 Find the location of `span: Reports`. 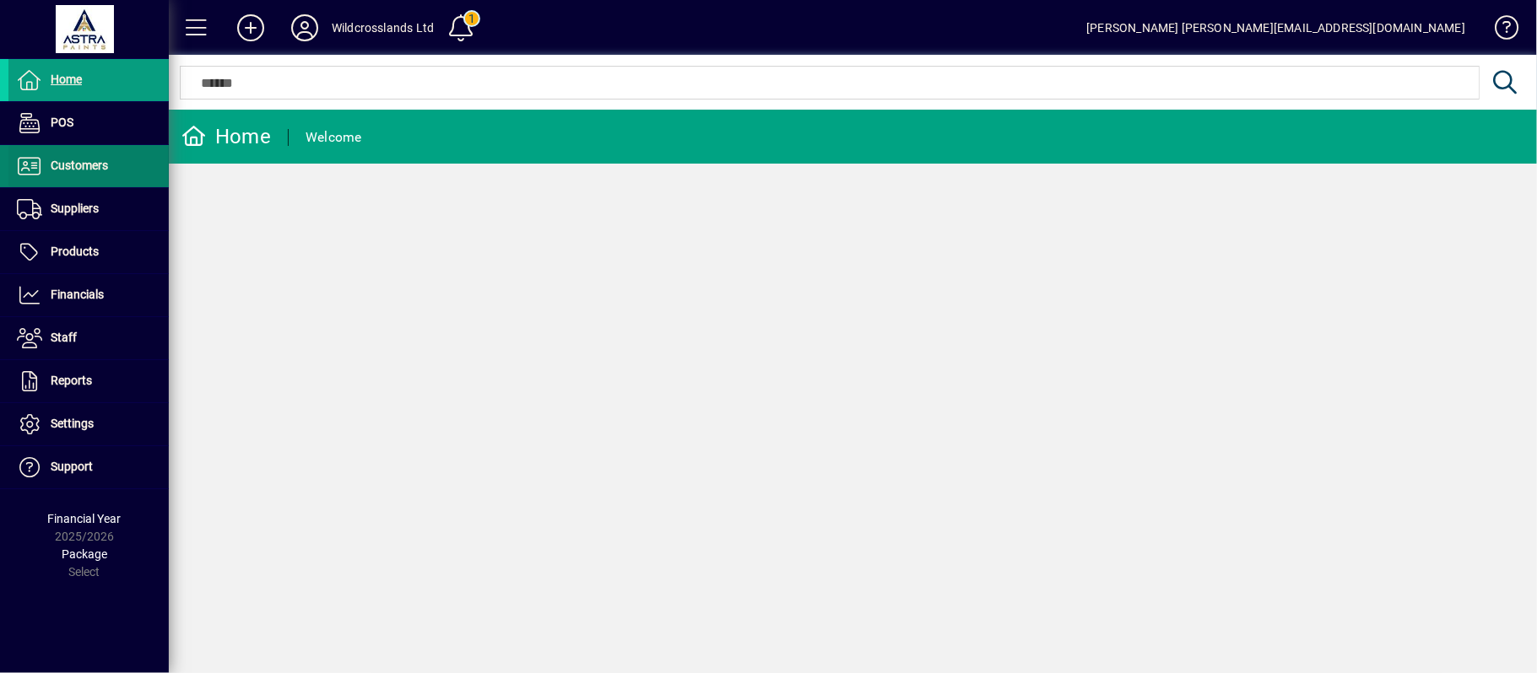

span: Reports is located at coordinates (71, 381).